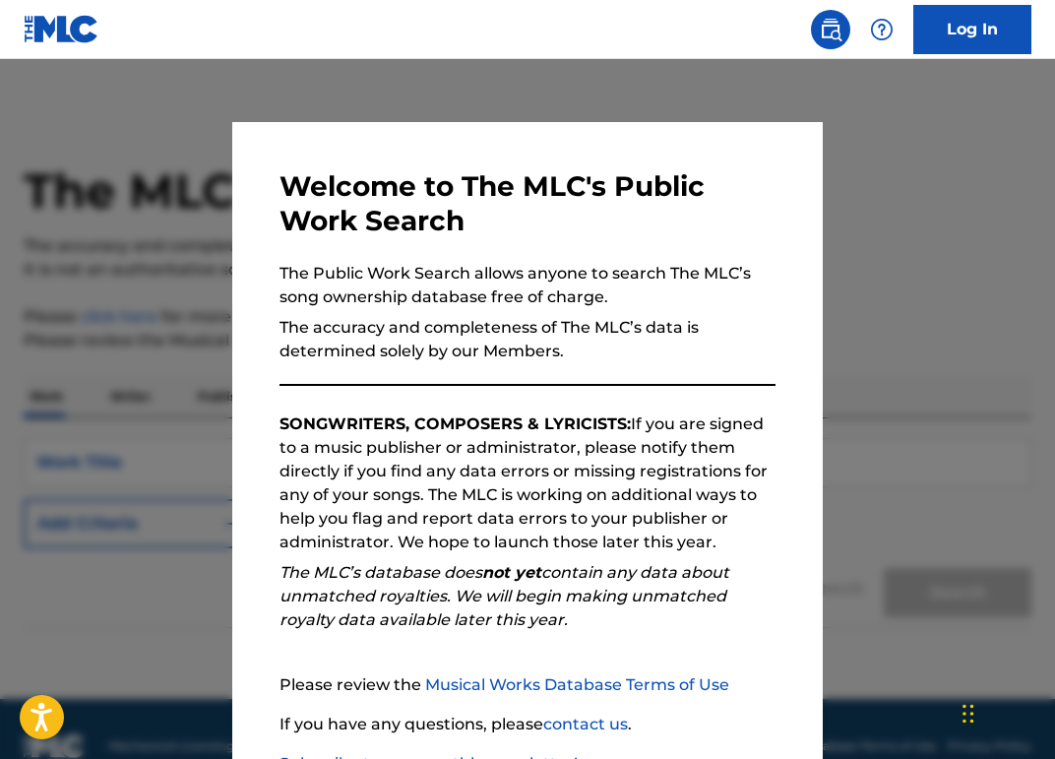 Image resolution: width=1055 pixels, height=759 pixels. I want to click on img: MLC Logo, so click(61, 29).